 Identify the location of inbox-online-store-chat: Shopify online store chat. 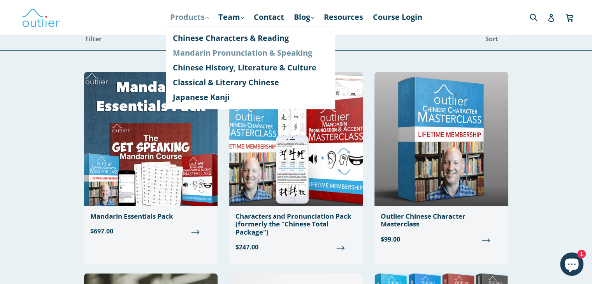
(572, 265).